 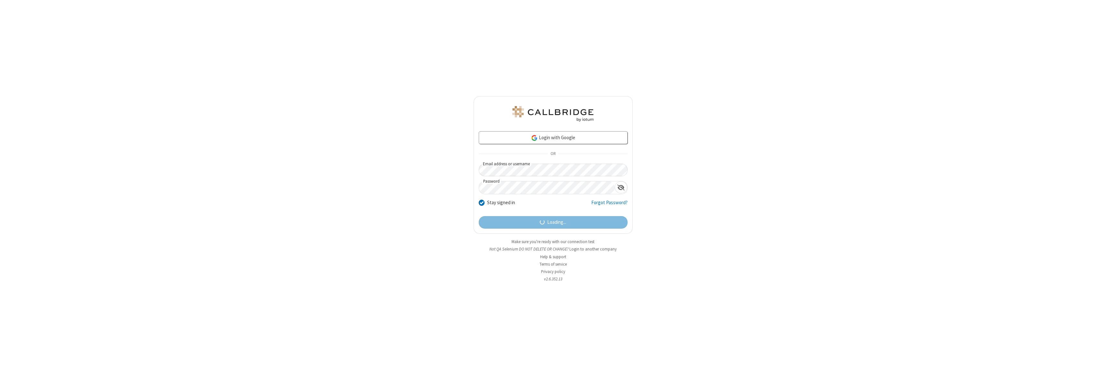 What do you see at coordinates (556, 222) in the screenshot?
I see `span: Loading...` at bounding box center [556, 222].